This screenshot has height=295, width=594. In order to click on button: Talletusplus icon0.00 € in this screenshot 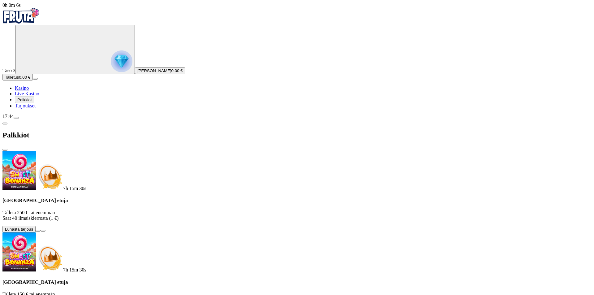, I will do `click(18, 77)`.